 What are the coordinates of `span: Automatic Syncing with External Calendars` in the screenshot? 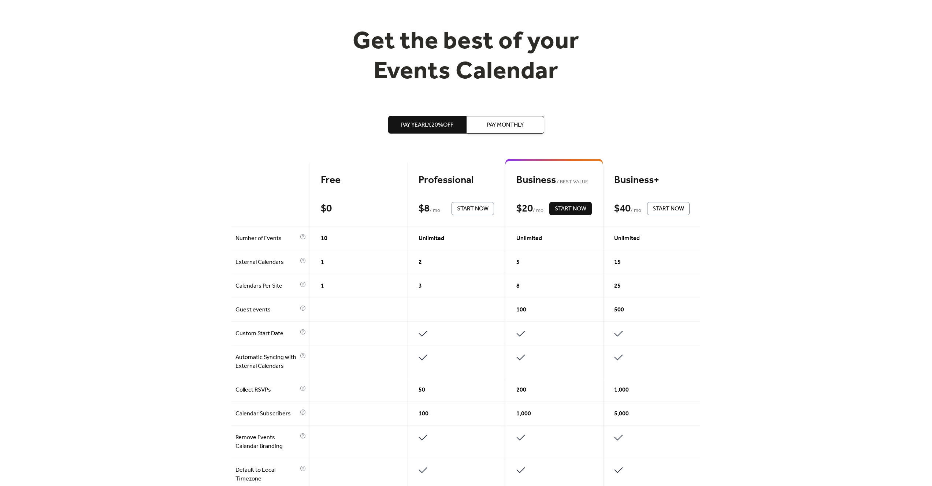 It's located at (266, 362).